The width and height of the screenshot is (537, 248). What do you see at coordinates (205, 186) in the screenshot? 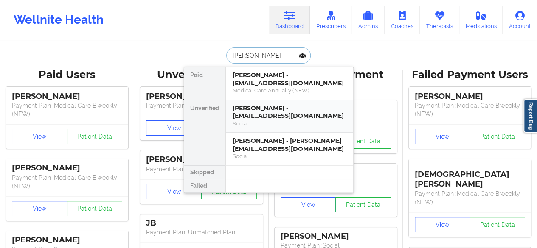
I see `div: Failed` at bounding box center [205, 186].